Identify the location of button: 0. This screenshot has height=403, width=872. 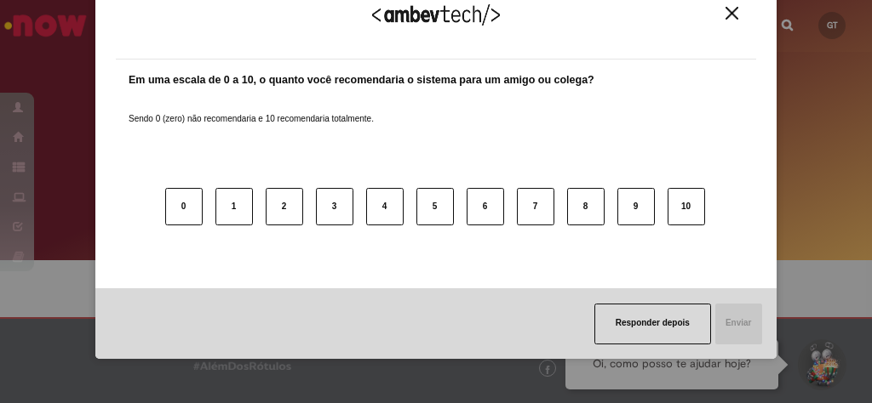
(184, 207).